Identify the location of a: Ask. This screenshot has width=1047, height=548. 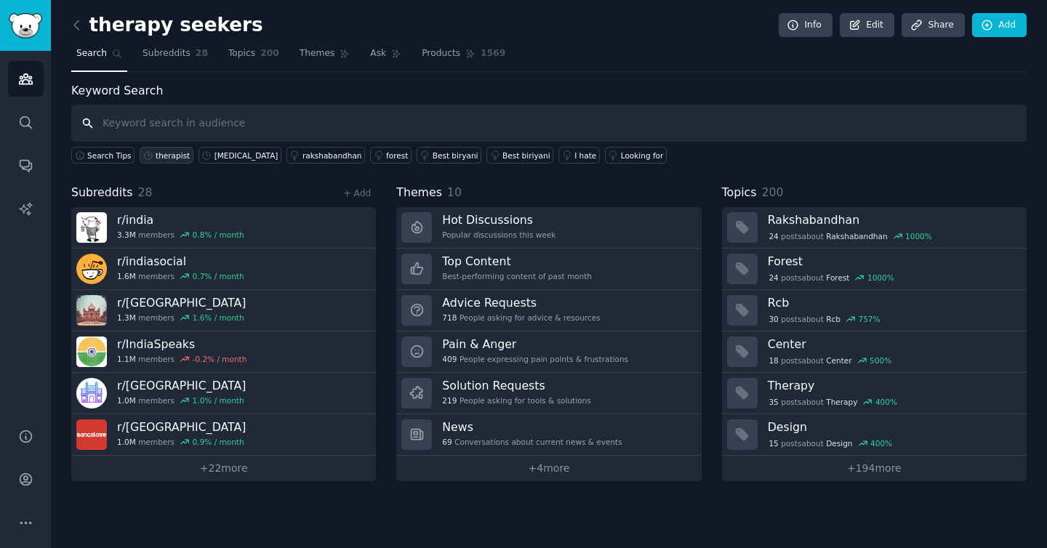
(385, 57).